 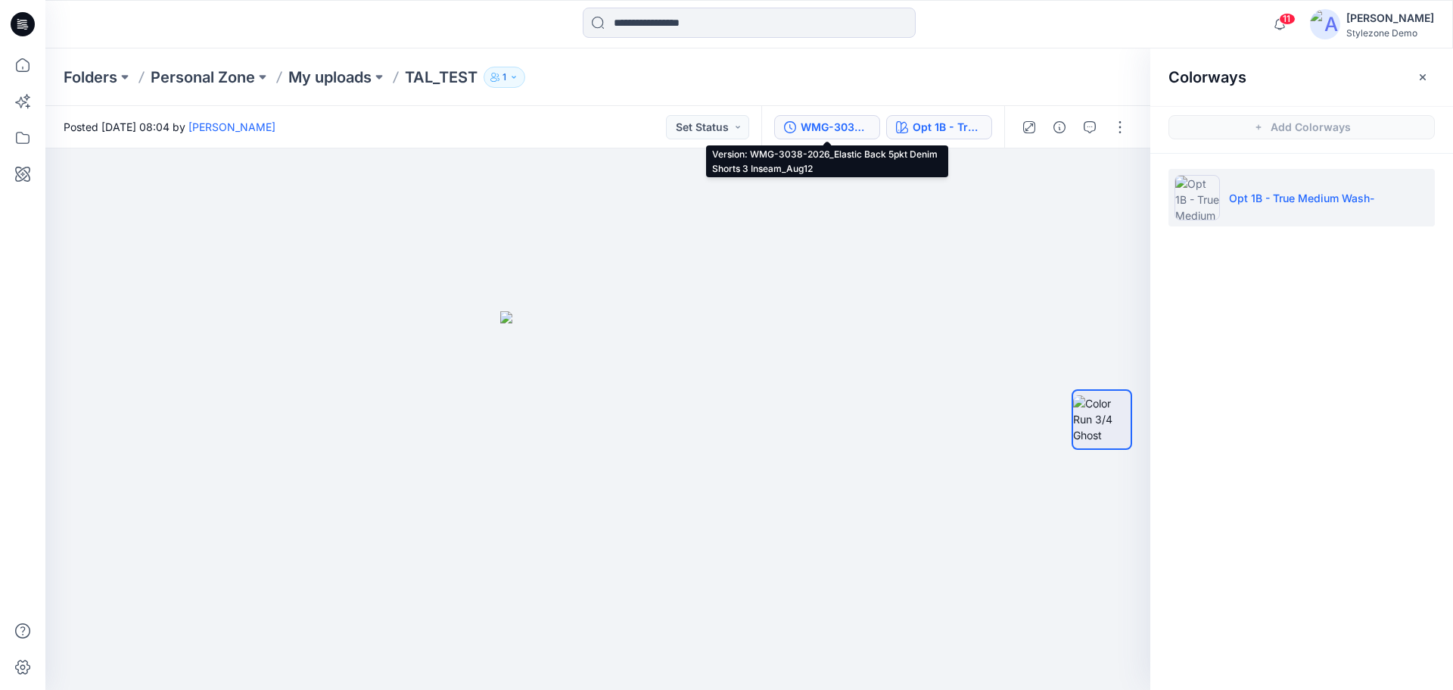 What do you see at coordinates (504, 77) in the screenshot?
I see `p: 1` at bounding box center [504, 77].